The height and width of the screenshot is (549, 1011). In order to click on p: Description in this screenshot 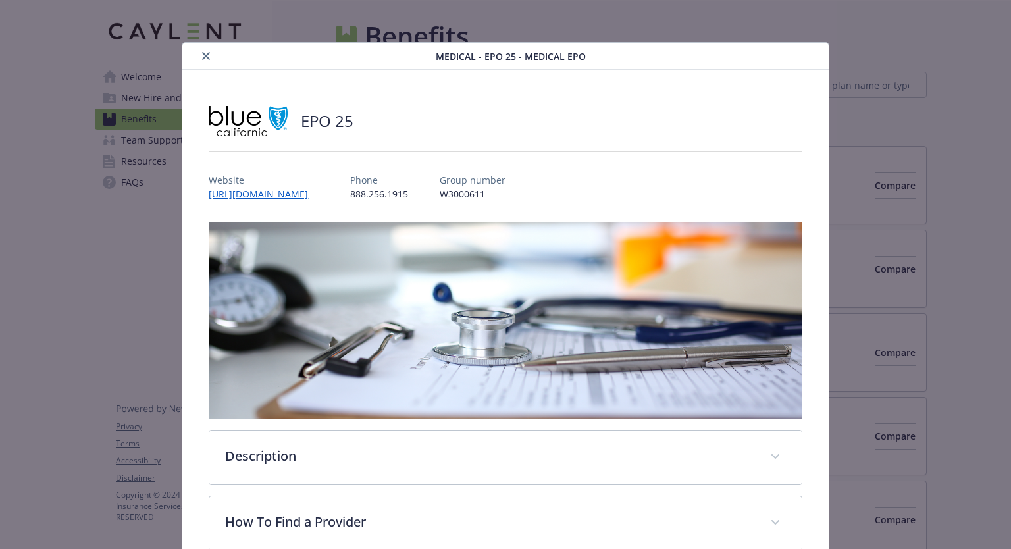, I will do `click(489, 456)`.